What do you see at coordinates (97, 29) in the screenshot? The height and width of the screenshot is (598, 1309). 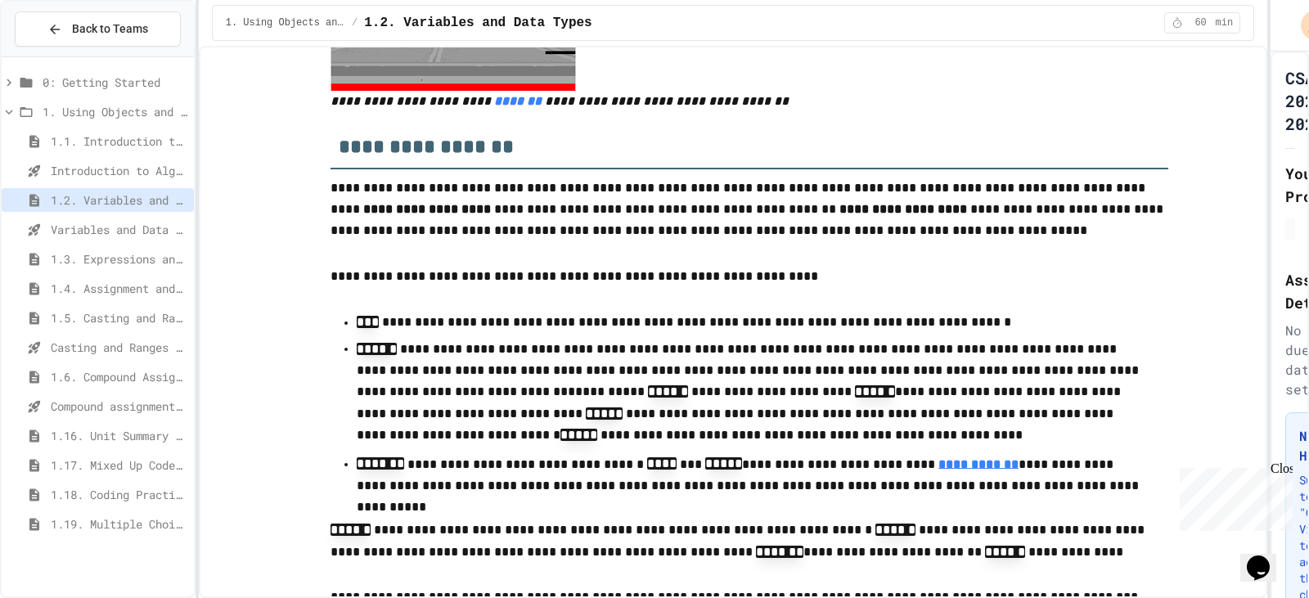 I see `button: Back to Teams` at bounding box center [97, 29].